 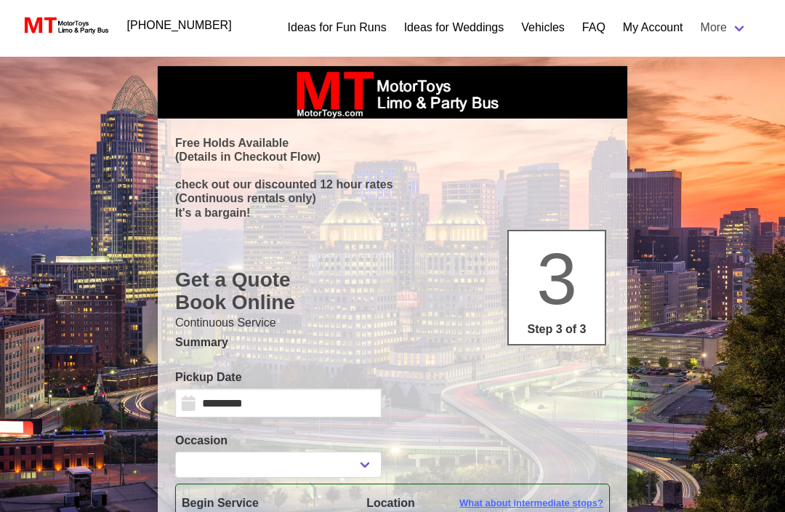 I want to click on h1: Get a Quote Book Online, so click(x=393, y=291).